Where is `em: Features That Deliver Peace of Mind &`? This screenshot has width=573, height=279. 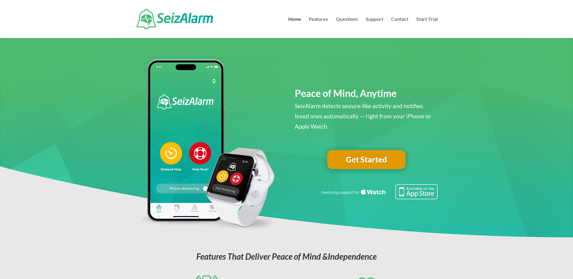 em: Features That Deliver Peace of Mind & is located at coordinates (287, 257).